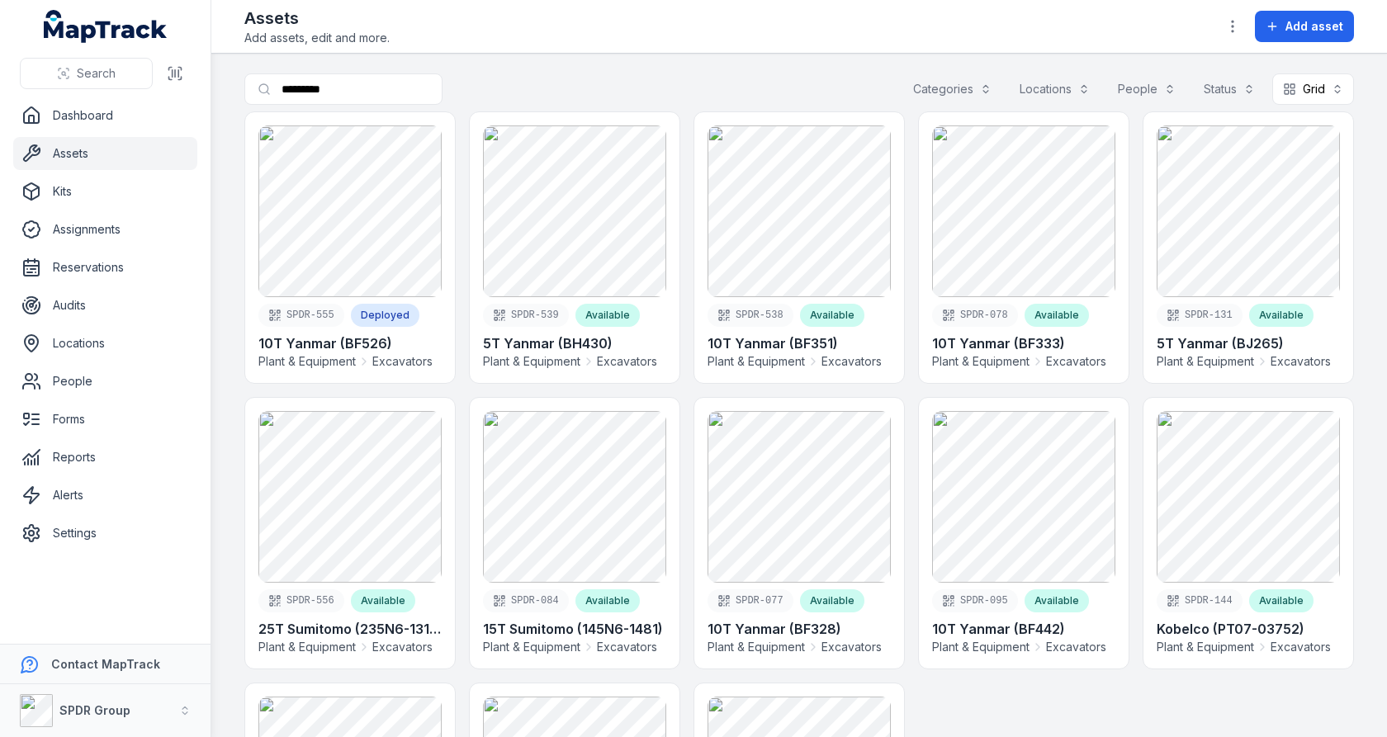 Image resolution: width=1387 pixels, height=737 pixels. I want to click on a: People, so click(105, 381).